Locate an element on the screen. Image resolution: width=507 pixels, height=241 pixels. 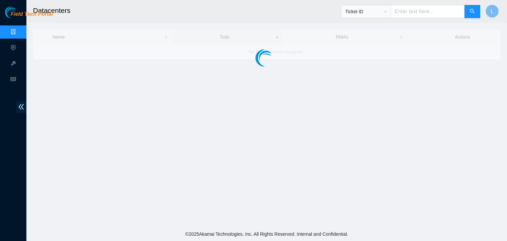
span: L is located at coordinates (492, 11).